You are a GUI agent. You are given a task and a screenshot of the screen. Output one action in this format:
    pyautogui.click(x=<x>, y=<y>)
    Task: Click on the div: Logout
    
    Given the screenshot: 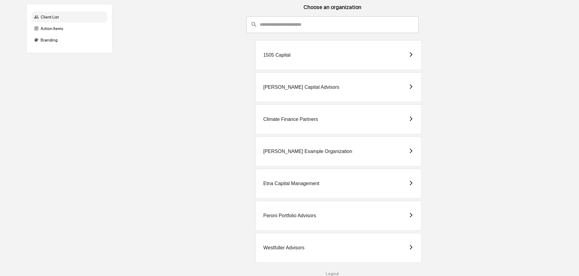 What is the action you would take?
    pyautogui.click(x=332, y=274)
    